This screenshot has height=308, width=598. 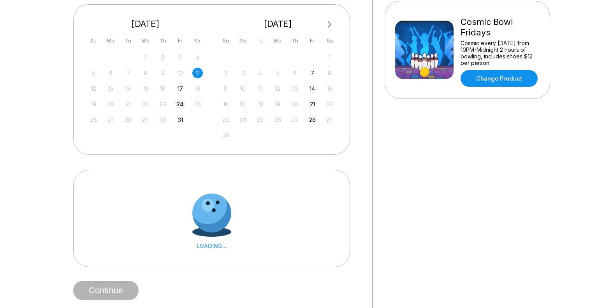 I want to click on div: Not available Monday, November 24th, 2025, so click(x=243, y=119).